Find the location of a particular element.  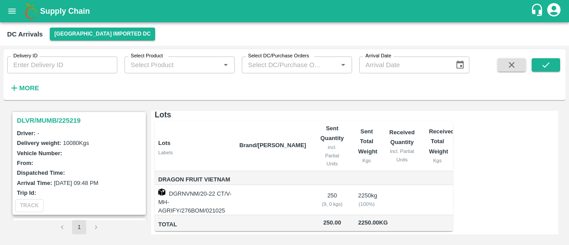

img: logo is located at coordinates (31, 11).